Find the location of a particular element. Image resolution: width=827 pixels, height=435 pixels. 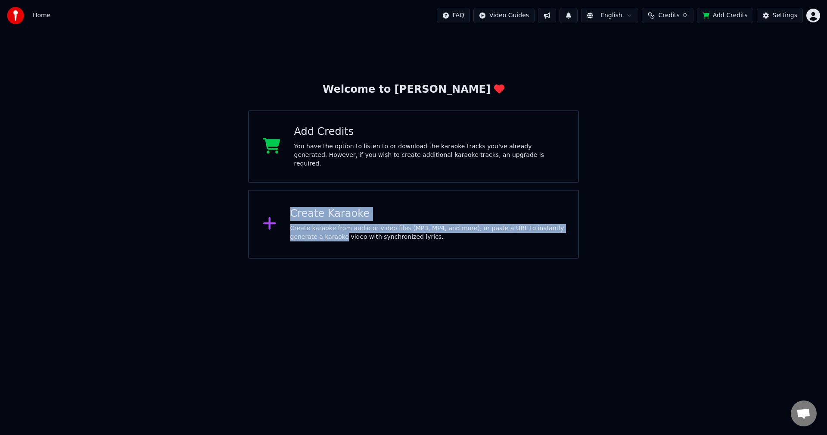

a: Open chat is located at coordinates (804, 413).